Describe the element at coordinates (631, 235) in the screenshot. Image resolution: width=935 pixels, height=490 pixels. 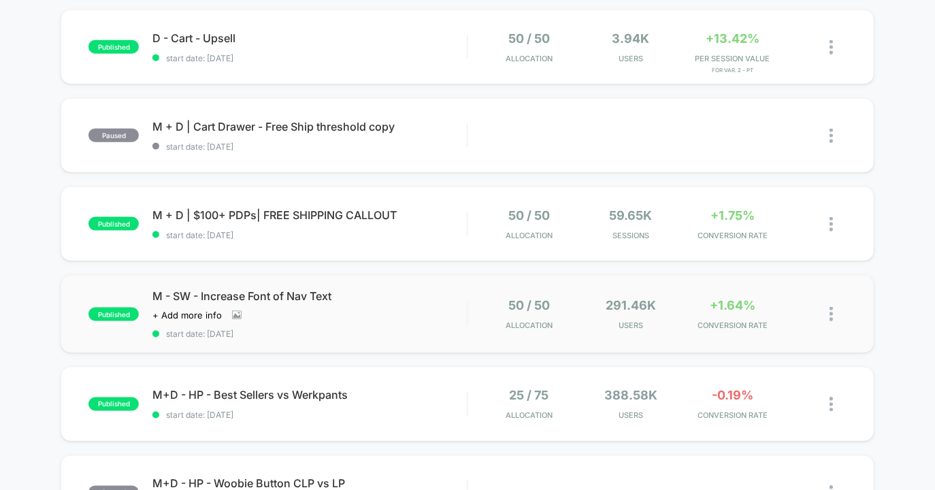
I see `span: Sessions` at that location.